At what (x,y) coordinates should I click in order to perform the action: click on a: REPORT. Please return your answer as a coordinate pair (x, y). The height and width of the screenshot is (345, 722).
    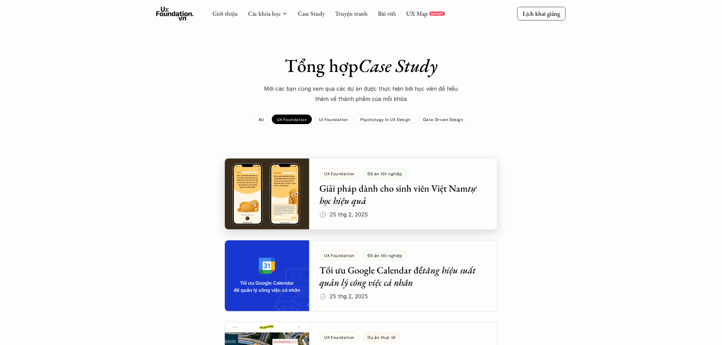
    Looking at the image, I should click on (437, 14).